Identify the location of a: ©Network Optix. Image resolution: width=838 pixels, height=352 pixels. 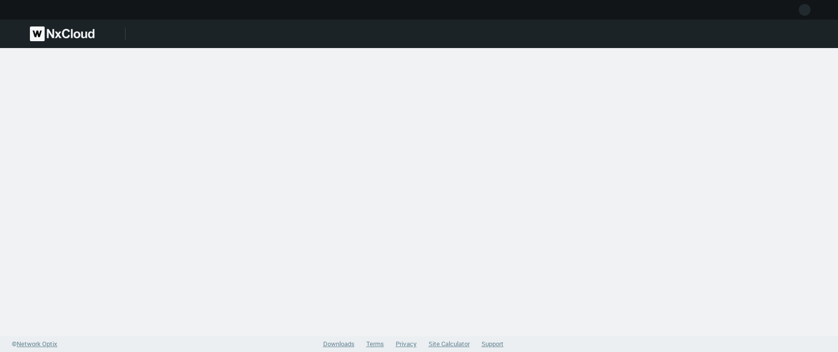
(34, 344).